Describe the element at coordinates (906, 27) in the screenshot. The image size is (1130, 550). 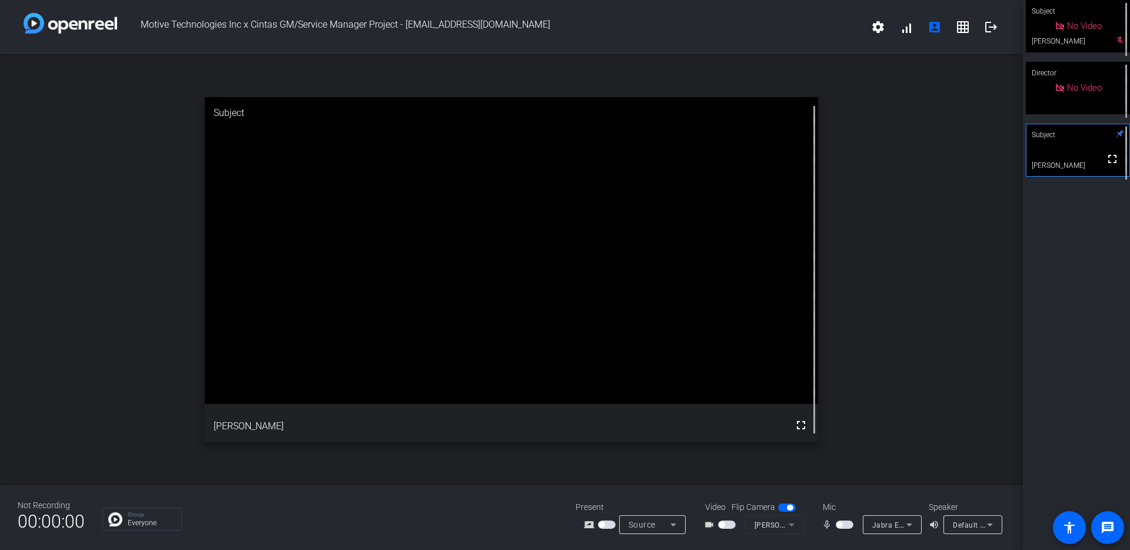
I see `button: signal_cellular_alt` at that location.